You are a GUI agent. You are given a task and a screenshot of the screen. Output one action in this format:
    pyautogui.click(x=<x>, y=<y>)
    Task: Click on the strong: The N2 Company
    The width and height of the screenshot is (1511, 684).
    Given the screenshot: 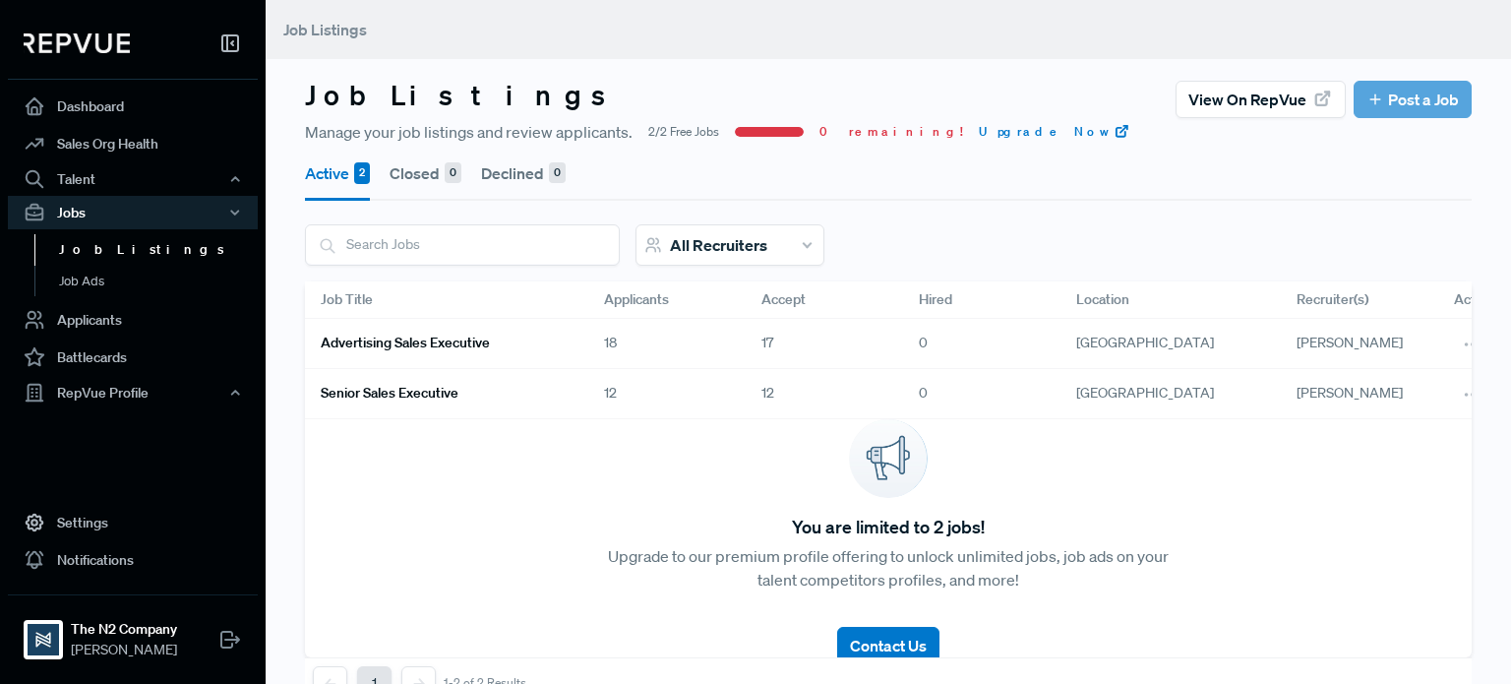 What is the action you would take?
    pyautogui.click(x=124, y=629)
    